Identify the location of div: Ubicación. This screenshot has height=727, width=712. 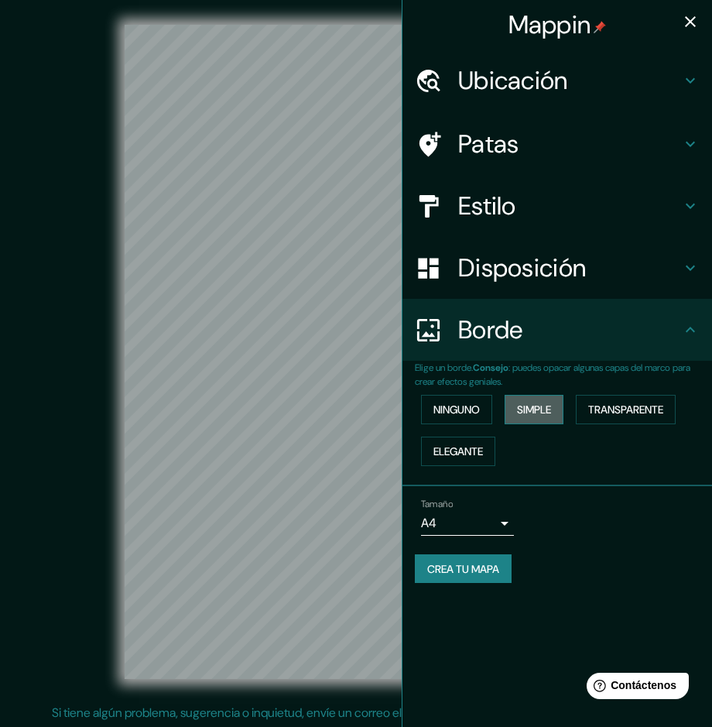
(557, 80).